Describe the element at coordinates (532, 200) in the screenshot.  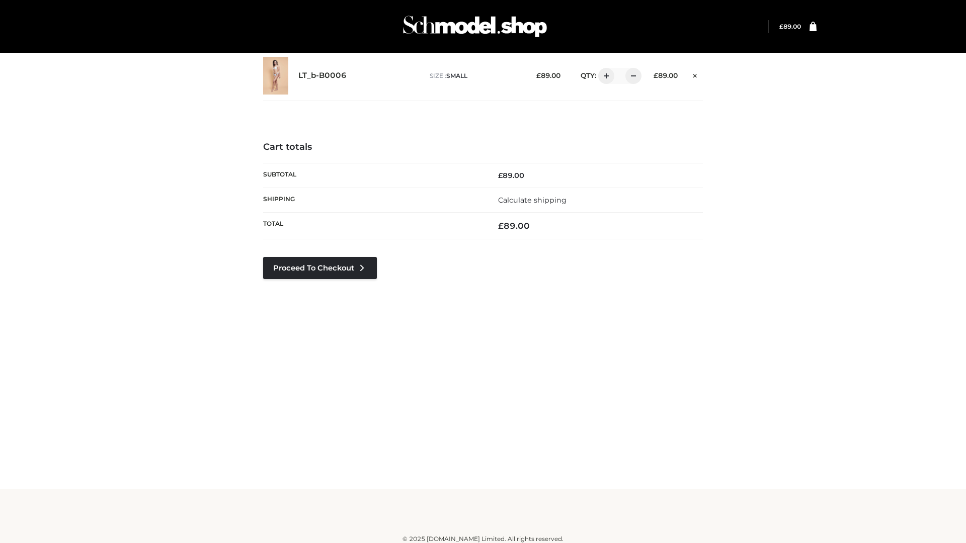
I see `a: Calculate shipping` at that location.